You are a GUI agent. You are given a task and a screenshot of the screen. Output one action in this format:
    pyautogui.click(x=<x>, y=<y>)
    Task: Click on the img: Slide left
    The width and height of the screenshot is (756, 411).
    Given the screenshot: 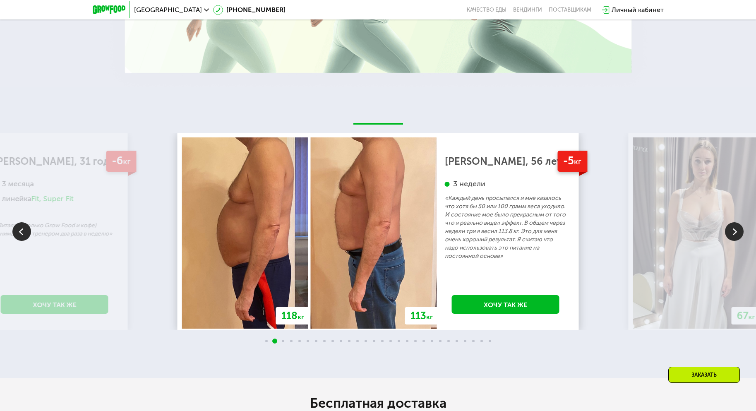 What is the action you would take?
    pyautogui.click(x=22, y=231)
    